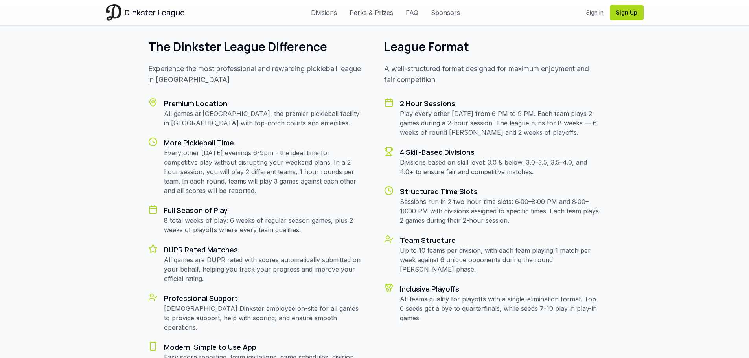 The image size is (749, 358). Describe the element at coordinates (627, 13) in the screenshot. I see `a: Sign Up` at that location.